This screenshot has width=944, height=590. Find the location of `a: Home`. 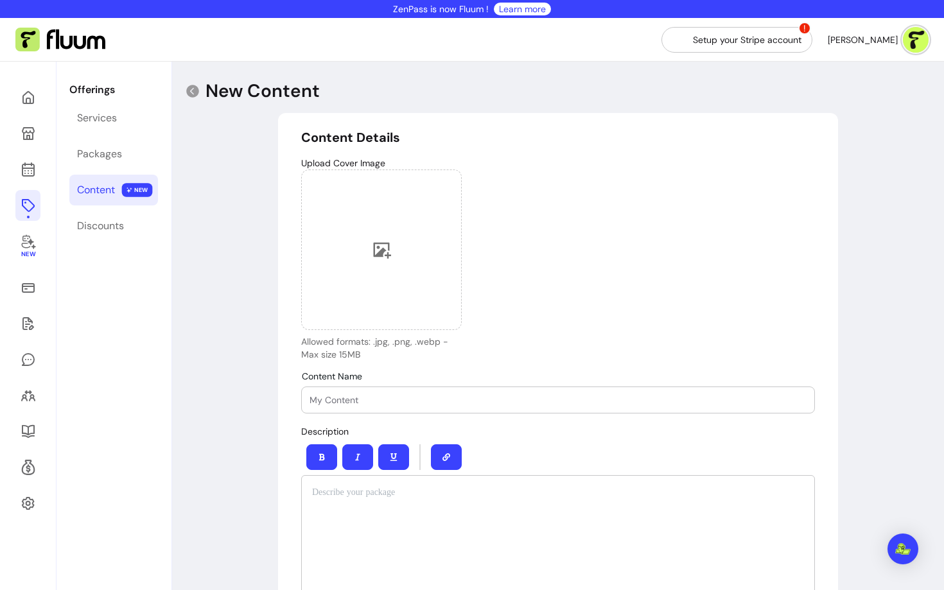

a: Home is located at coordinates (28, 98).